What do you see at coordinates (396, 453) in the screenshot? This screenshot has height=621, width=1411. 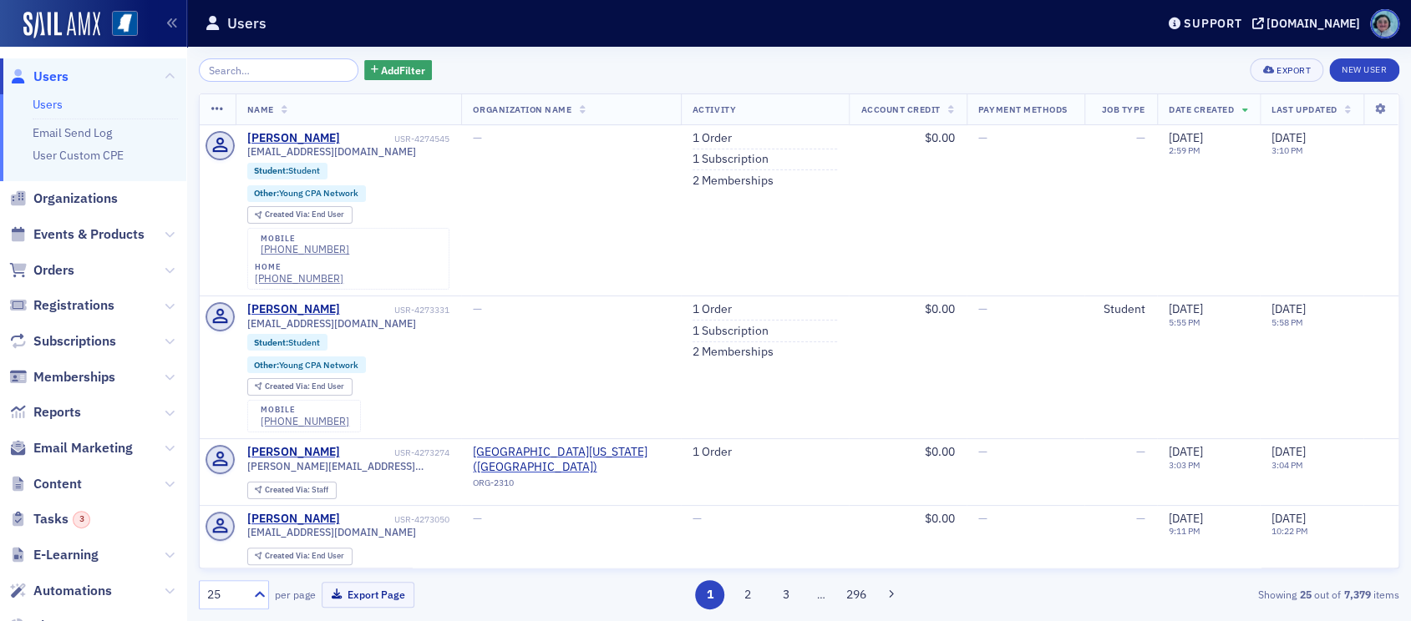 I see `div: USR-4273274` at bounding box center [396, 453].